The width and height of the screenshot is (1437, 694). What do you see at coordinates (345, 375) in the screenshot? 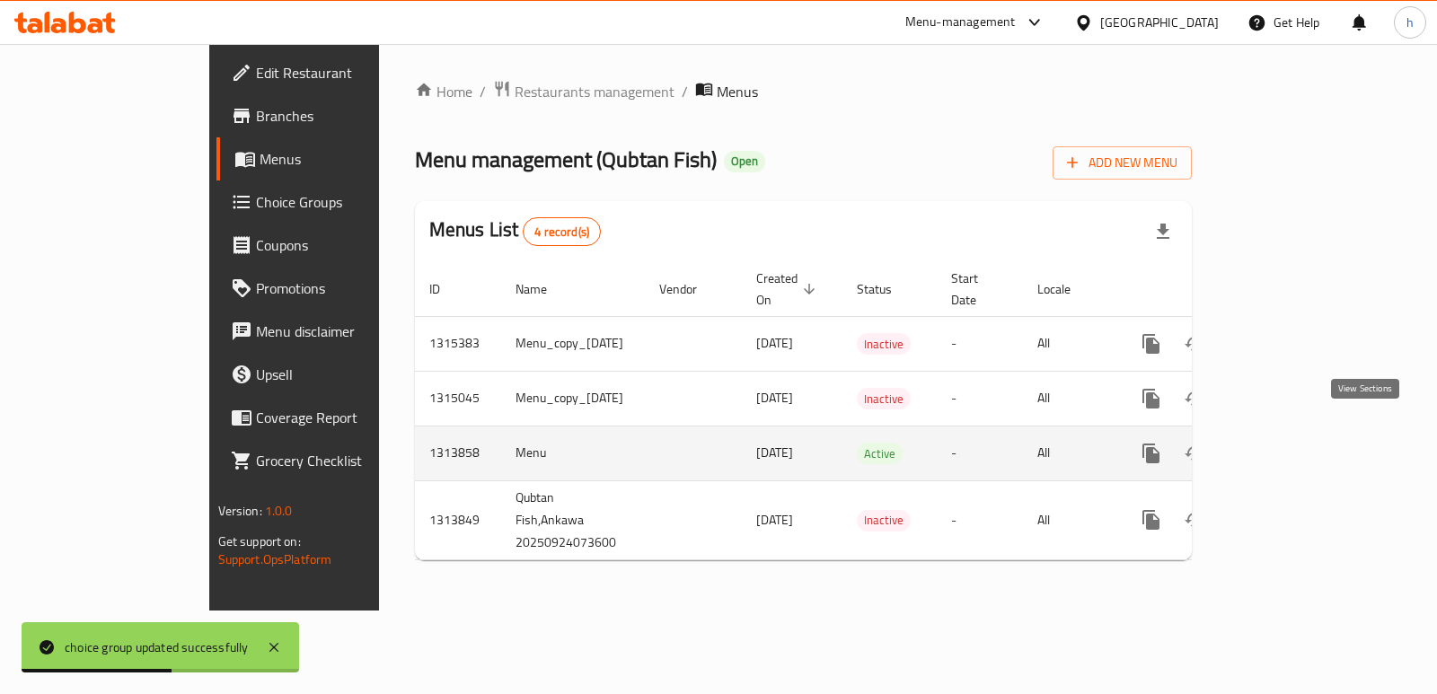
I see `span: Upsell` at bounding box center [345, 375].